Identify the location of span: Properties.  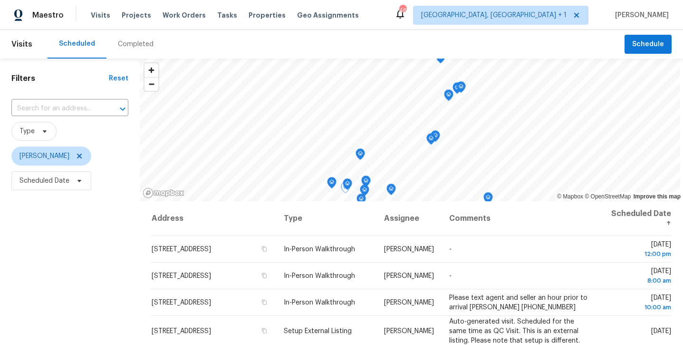
(267, 15).